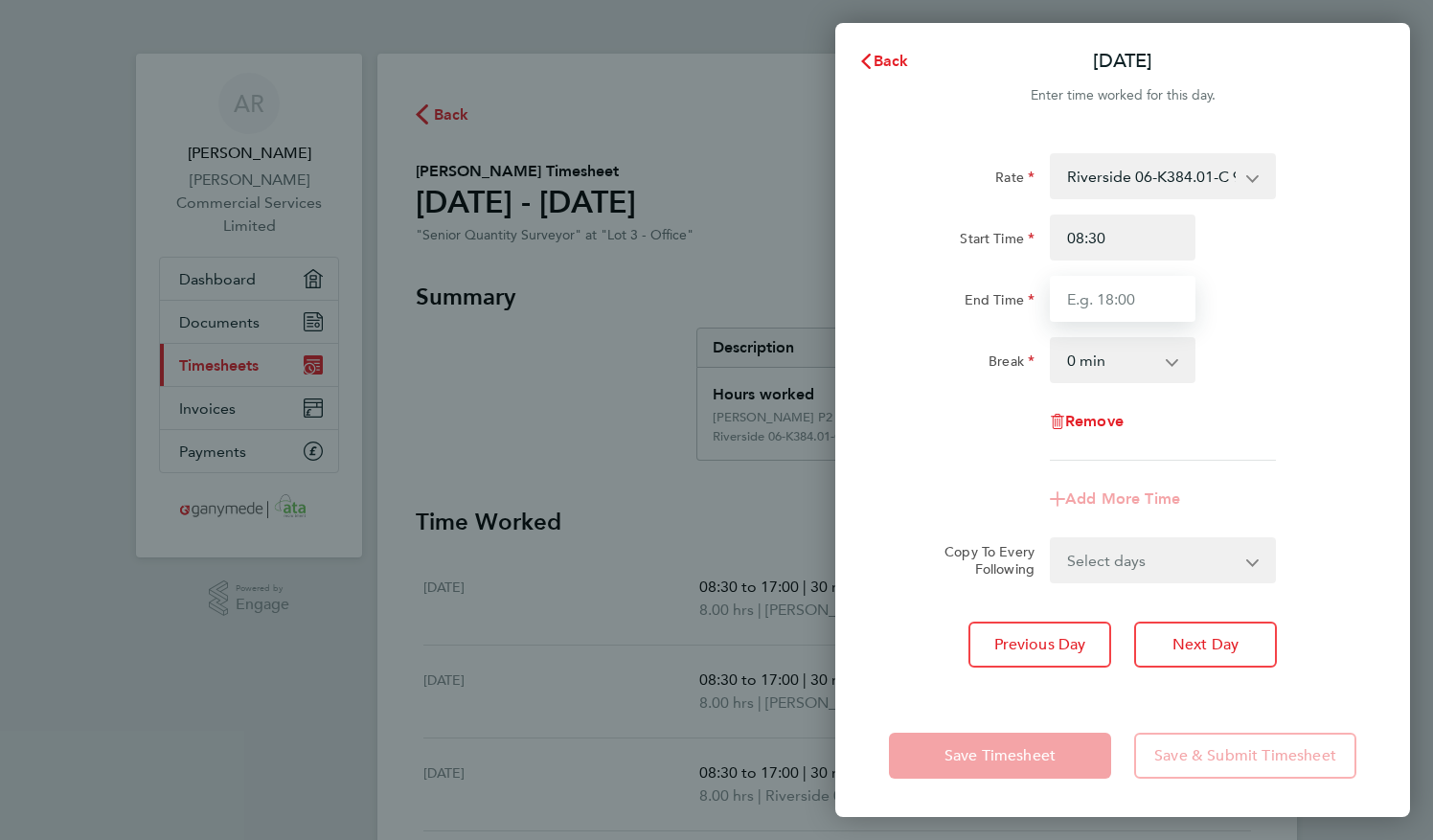 The width and height of the screenshot is (1433, 840). I want to click on span: Remove, so click(1094, 420).